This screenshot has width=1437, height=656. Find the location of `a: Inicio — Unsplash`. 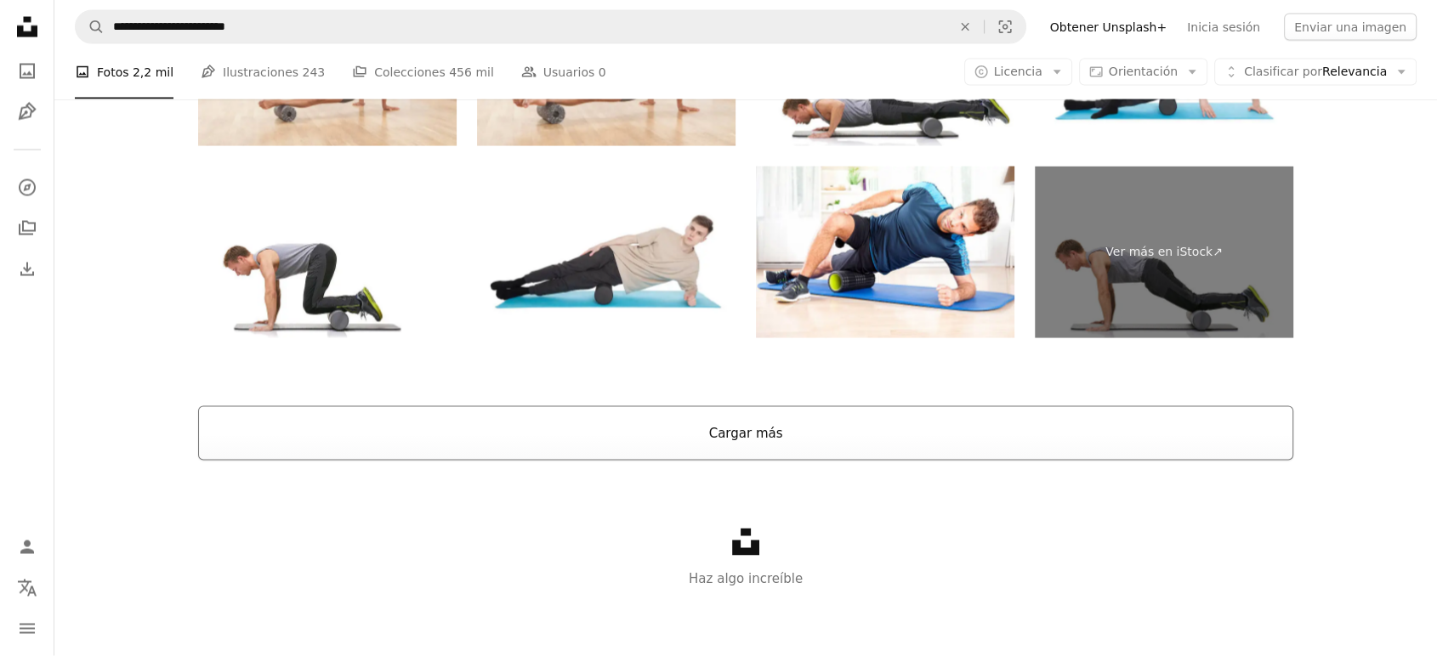

a: Inicio — Unsplash is located at coordinates (27, 29).